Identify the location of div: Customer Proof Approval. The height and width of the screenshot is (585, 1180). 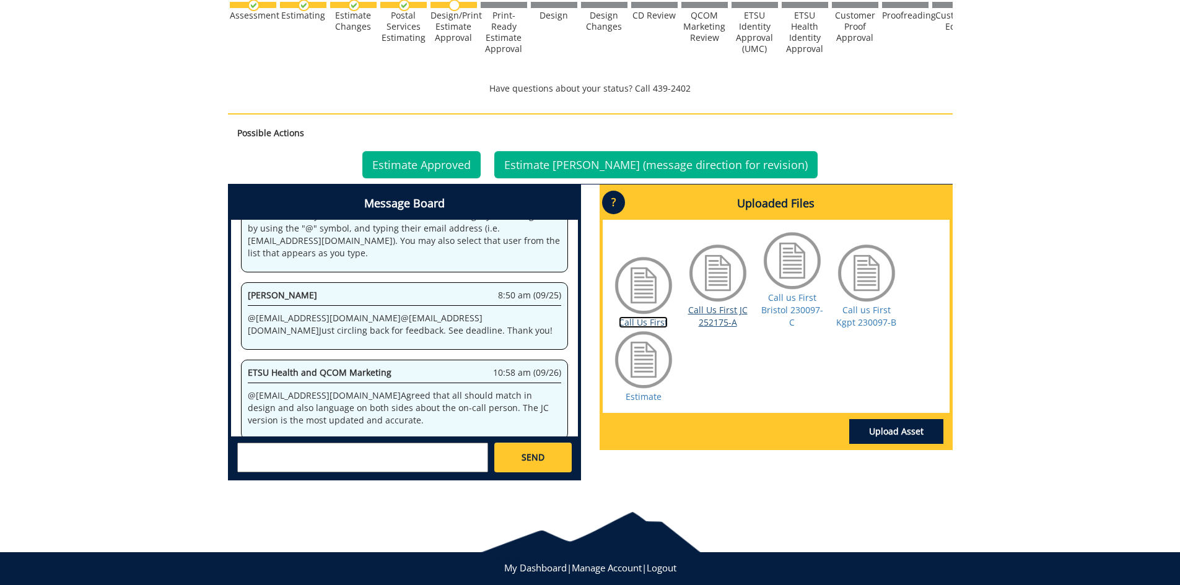
(855, 27).